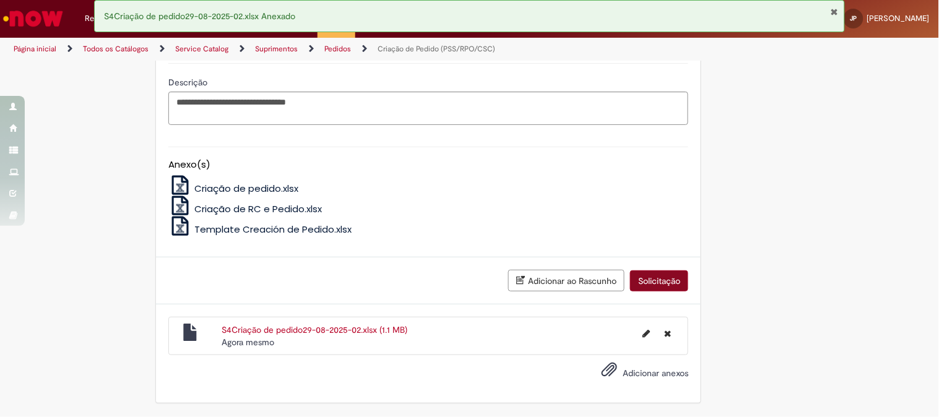  I want to click on h5: Anexo(s), so click(428, 165).